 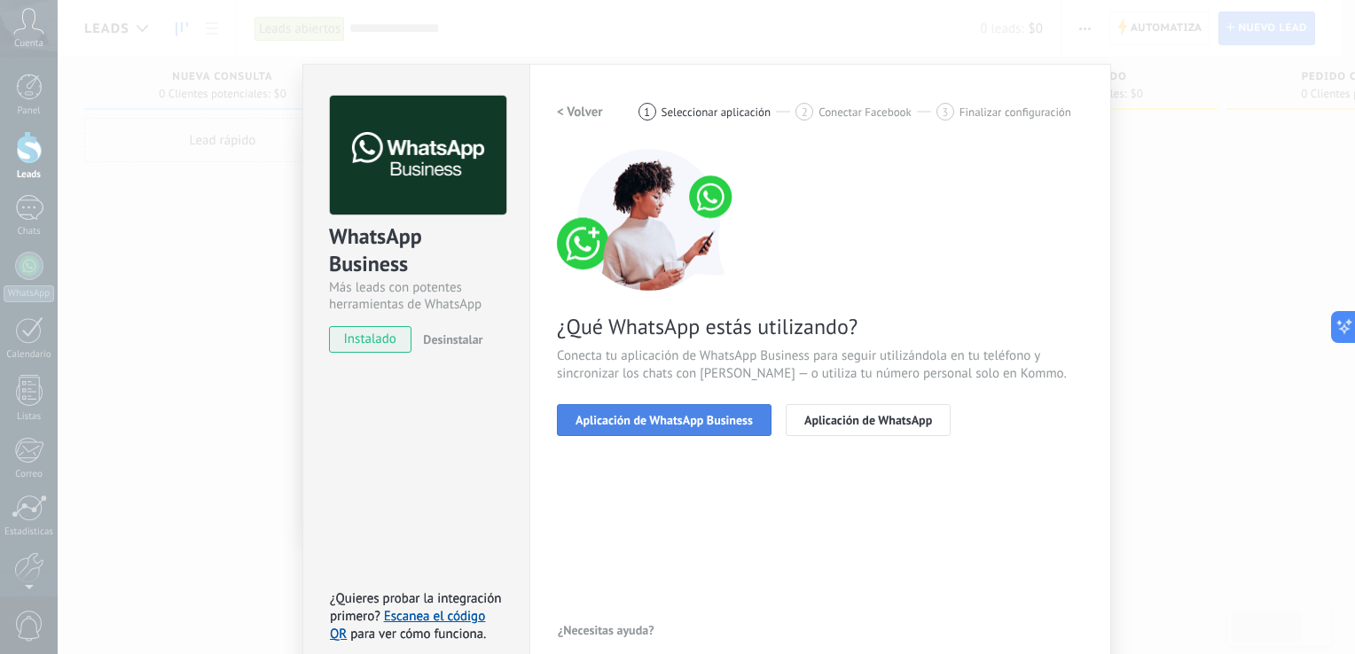 What do you see at coordinates (418, 634) in the screenshot?
I see `span: para ver cómo funciona.` at bounding box center [418, 634].